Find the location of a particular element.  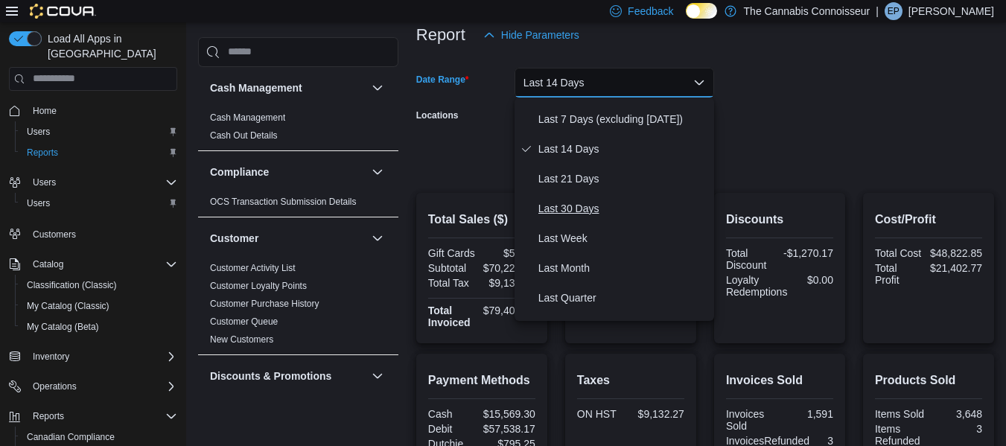

div: ON HST is located at coordinates (602, 414).